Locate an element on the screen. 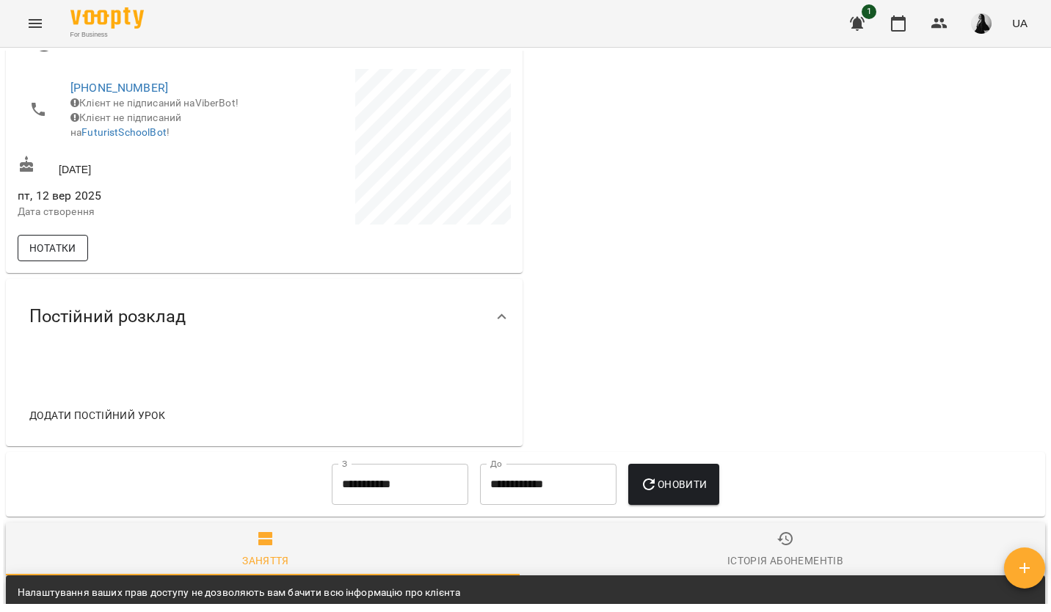 The width and height of the screenshot is (1051, 612). div: Заняття is located at coordinates (266, 561).